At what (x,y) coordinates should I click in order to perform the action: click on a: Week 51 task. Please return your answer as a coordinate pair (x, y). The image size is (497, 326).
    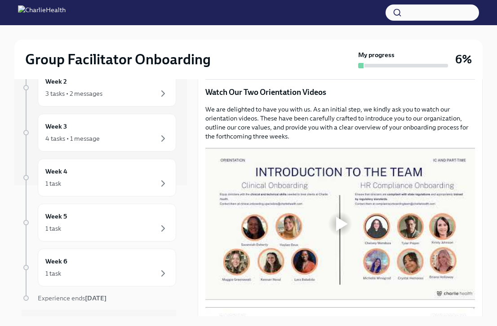
    Looking at the image, I should click on (99, 222).